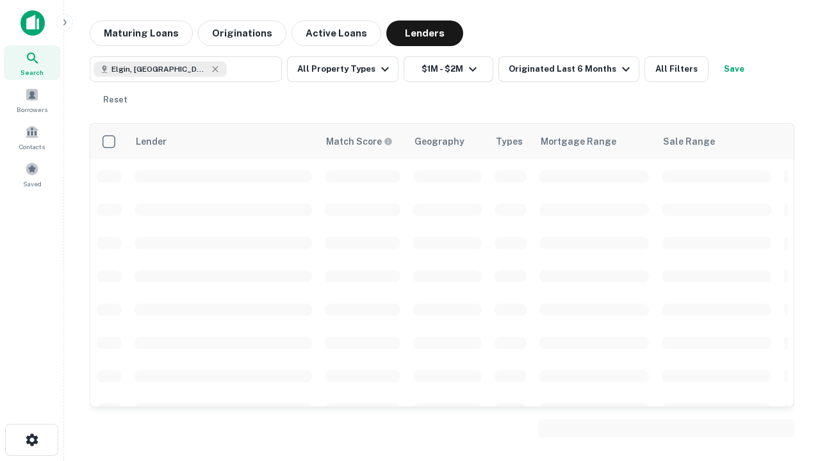 The height and width of the screenshot is (461, 820). Describe the element at coordinates (571, 69) in the screenshot. I see `div: Originated Last 6 Months` at that location.